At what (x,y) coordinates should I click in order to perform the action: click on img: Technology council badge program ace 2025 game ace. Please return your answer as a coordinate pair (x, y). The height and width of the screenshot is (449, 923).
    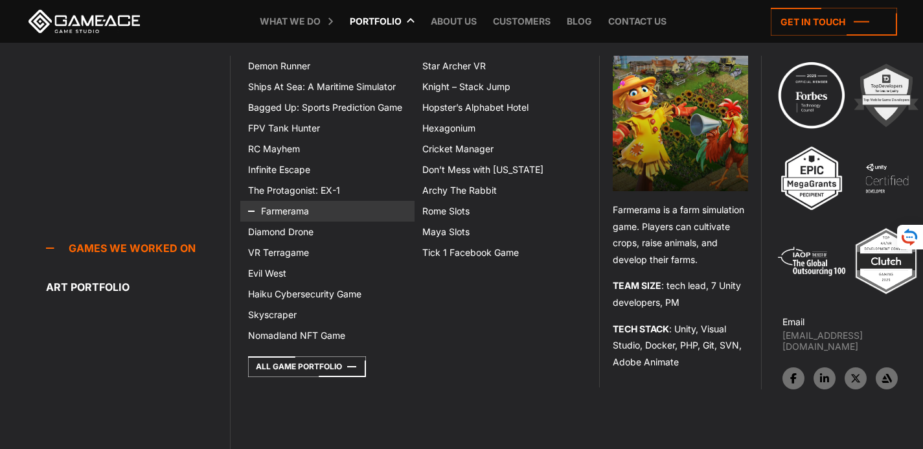
    Looking at the image, I should click on (811, 95).